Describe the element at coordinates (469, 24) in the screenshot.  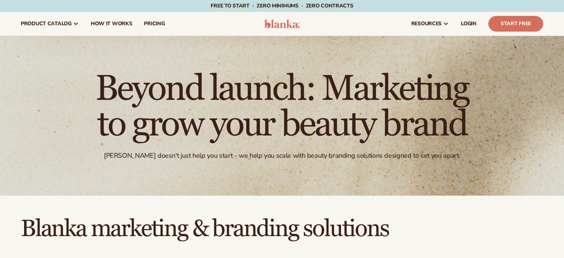
I see `a: LOGIN` at that location.